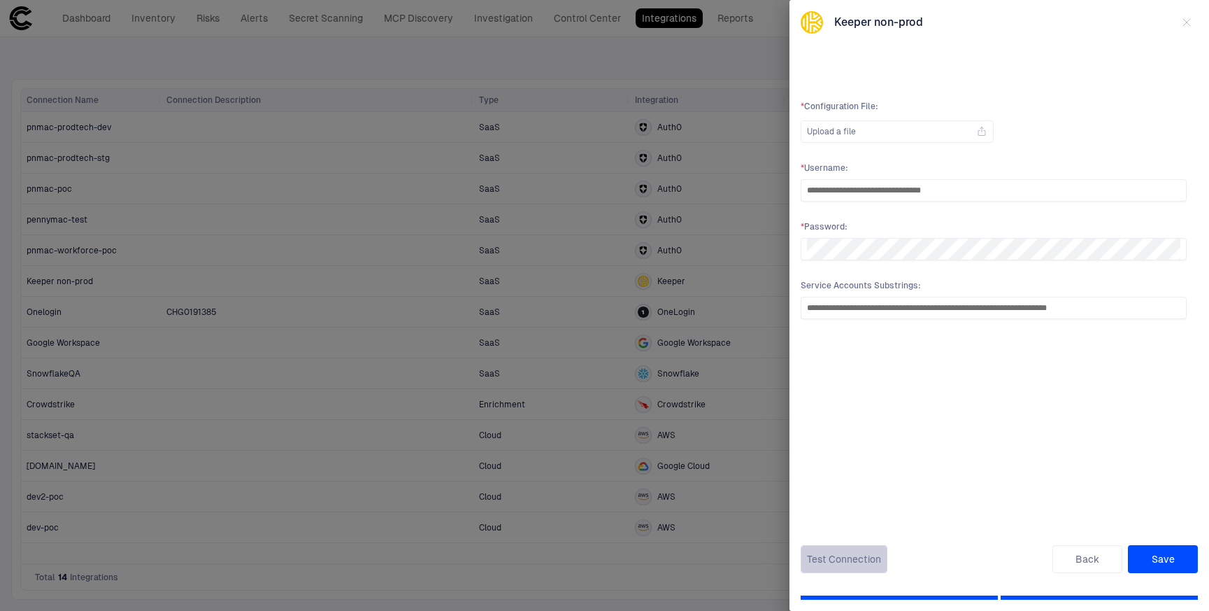 Image resolution: width=1209 pixels, height=611 pixels. What do you see at coordinates (1088, 559) in the screenshot?
I see `button: Back` at bounding box center [1088, 559].